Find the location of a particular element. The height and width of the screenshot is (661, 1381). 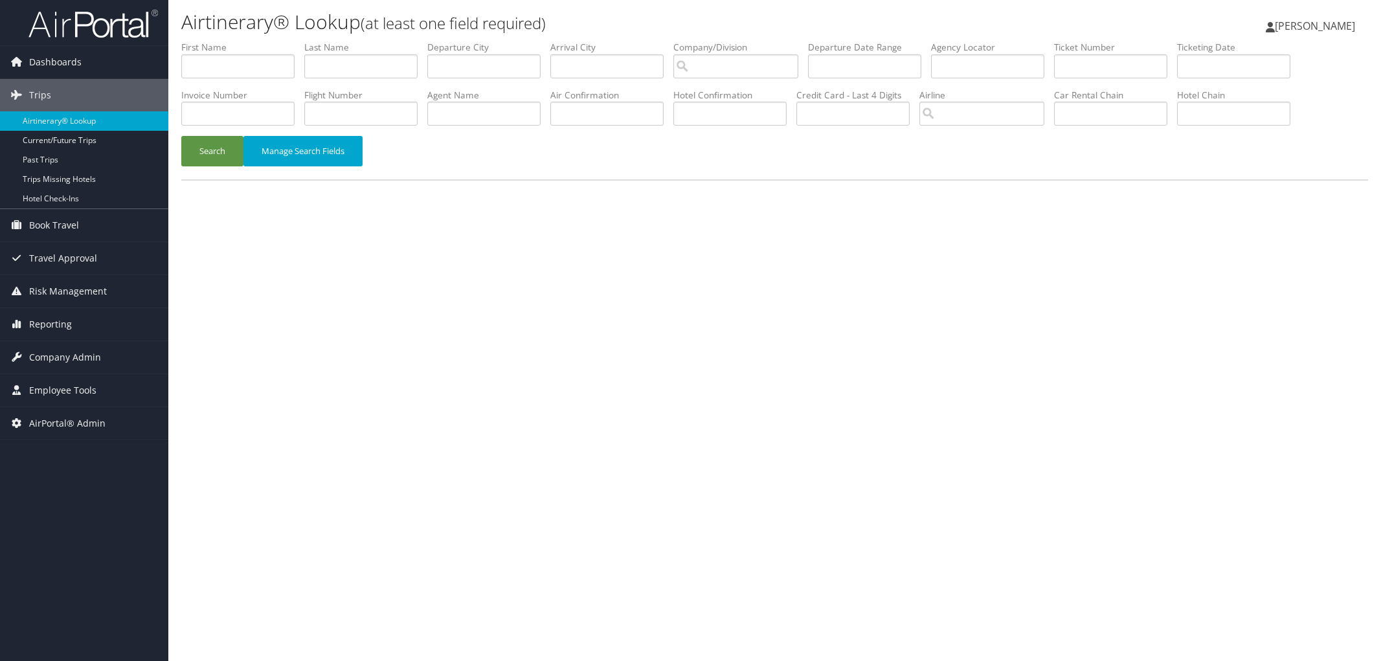

label: Agency Locator is located at coordinates (993, 47).